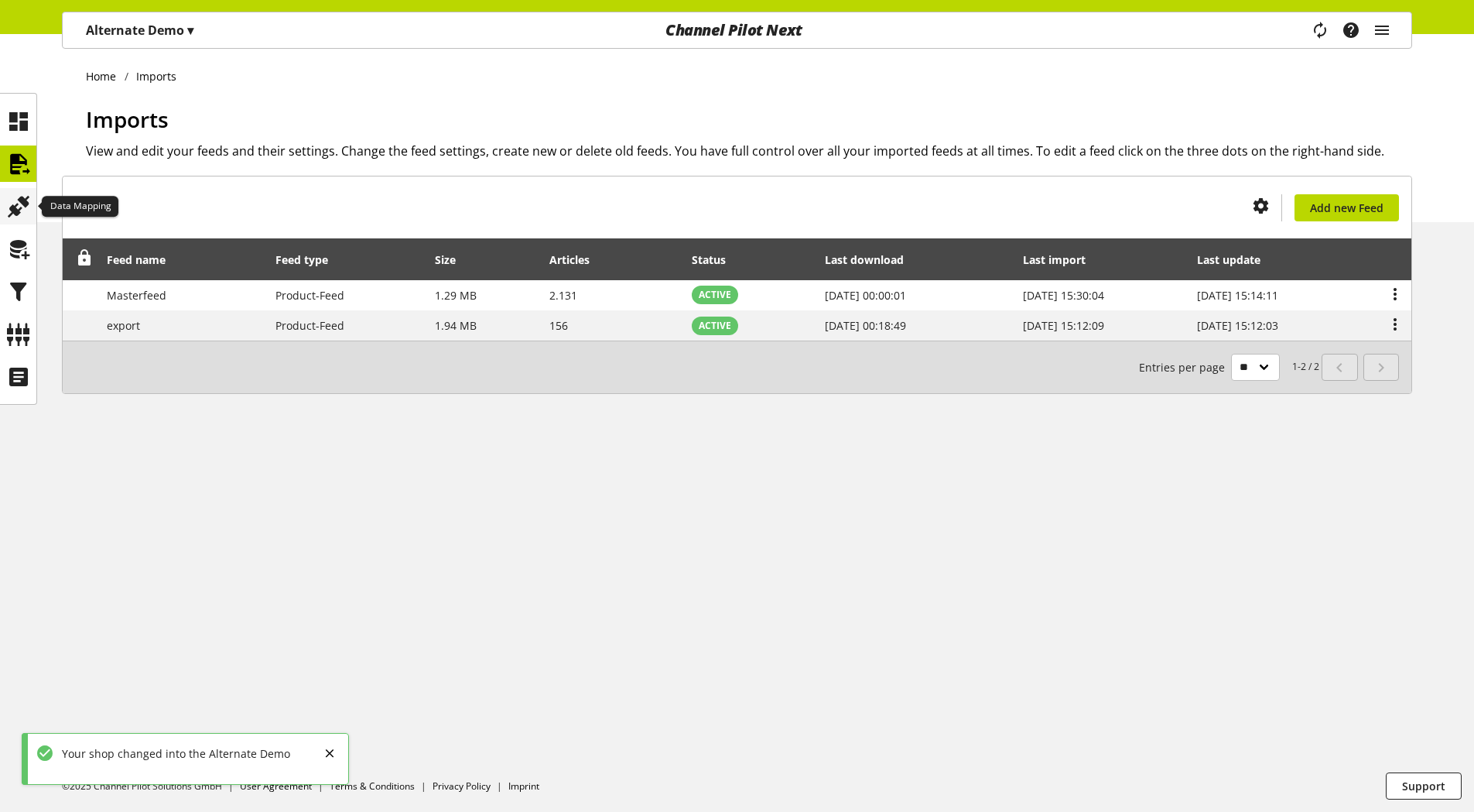 The height and width of the screenshot is (812, 1474). Describe the element at coordinates (151, 786) in the screenshot. I see `li: ©2025 Channel Pilot Solutions GmbH` at that location.